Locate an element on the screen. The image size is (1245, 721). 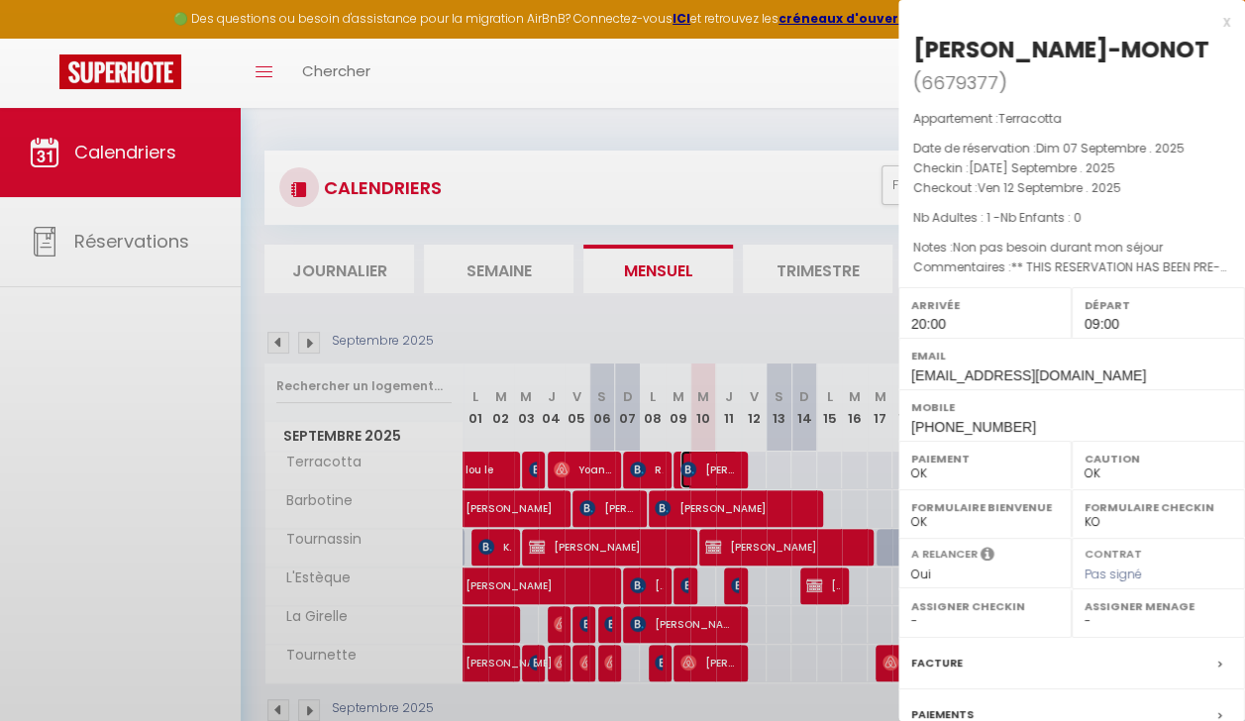
span: Non pas besoin durant mon séjour is located at coordinates (1058, 247).